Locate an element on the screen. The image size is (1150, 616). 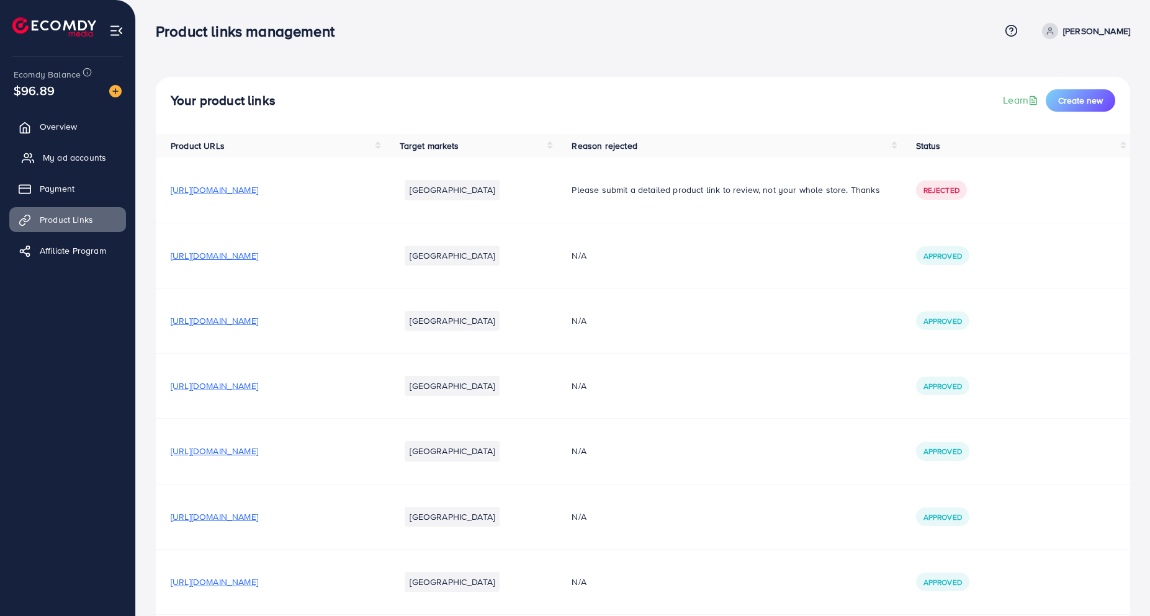
span: $96.89 is located at coordinates (34, 90).